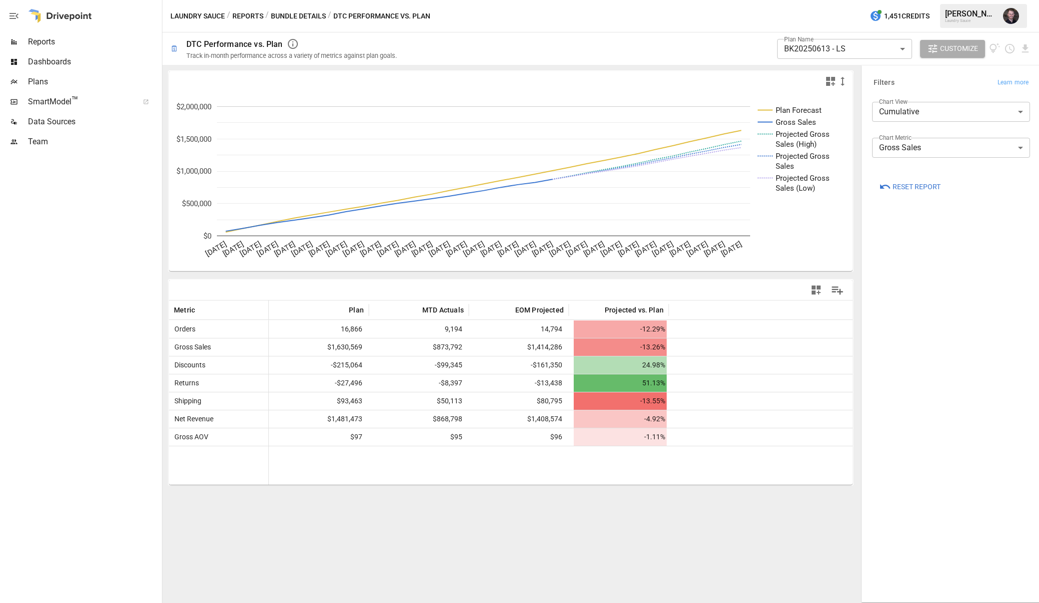 The image size is (1039, 603). What do you see at coordinates (319, 419) in the screenshot?
I see `span: $1,481,473` at bounding box center [319, 419].